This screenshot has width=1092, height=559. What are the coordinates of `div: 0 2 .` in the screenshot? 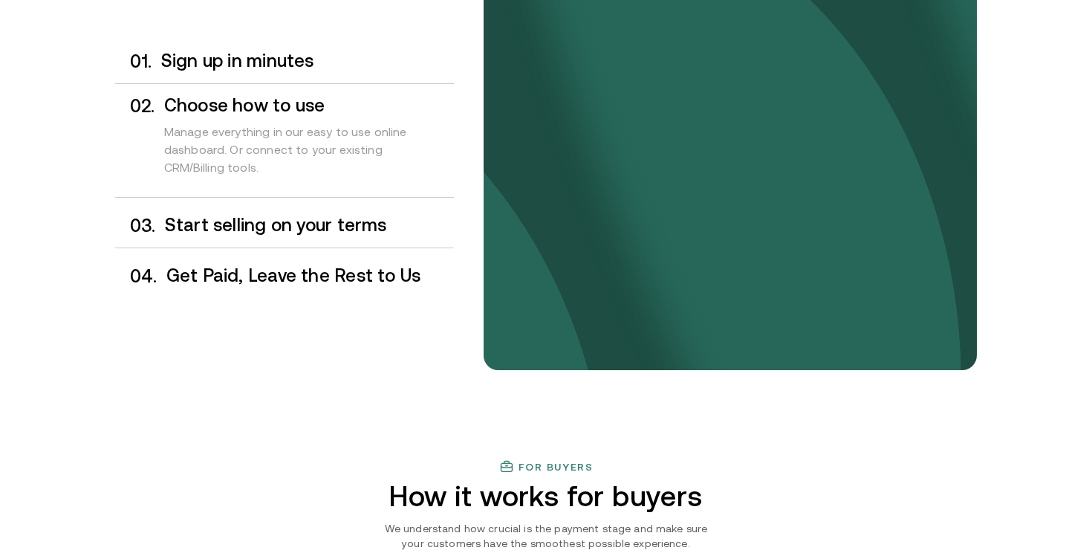 It's located at (135, 143).